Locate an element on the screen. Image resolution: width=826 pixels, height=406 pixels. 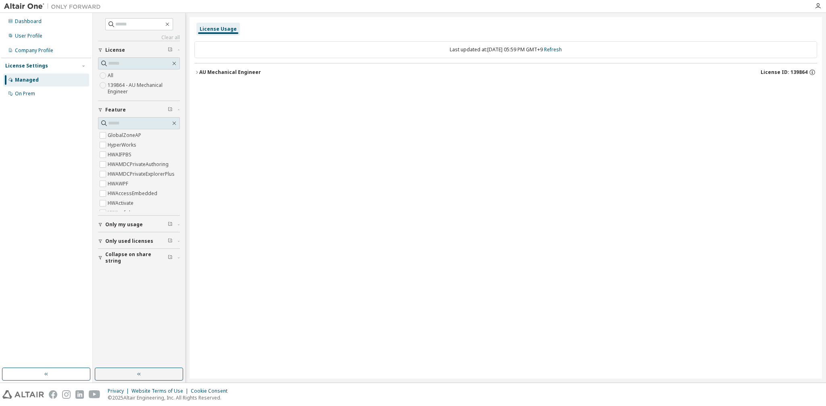
img: facebook.svg is located at coordinates (53, 394).